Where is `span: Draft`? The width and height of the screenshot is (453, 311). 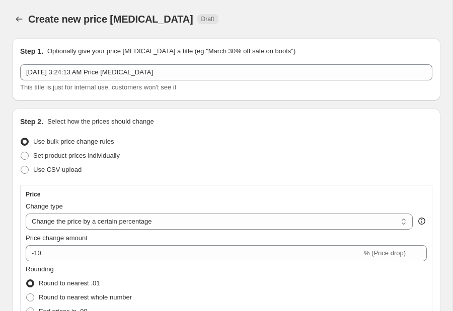
span: Draft is located at coordinates (208, 19).